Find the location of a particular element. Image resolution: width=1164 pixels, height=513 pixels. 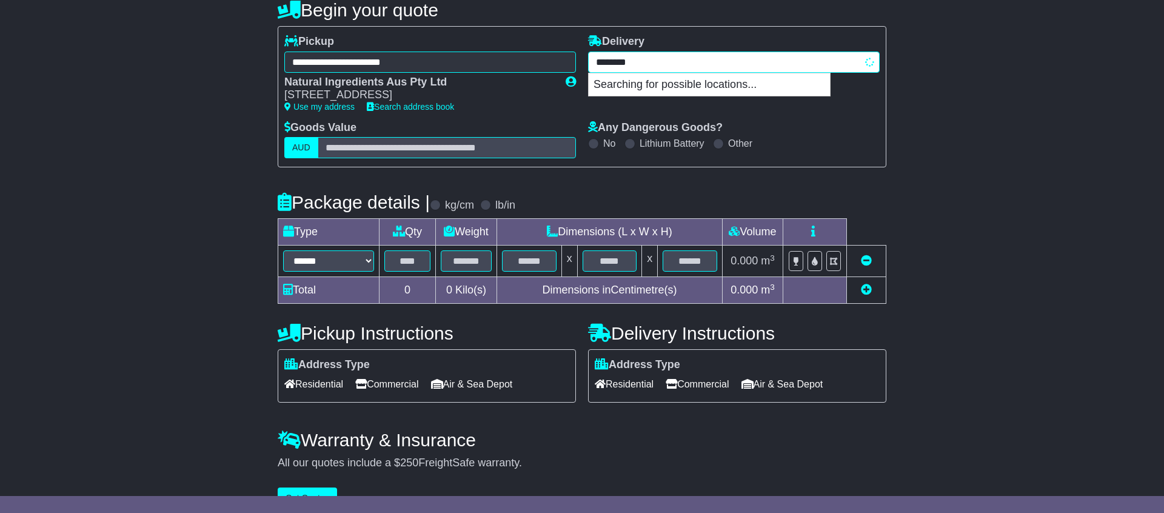

td: 0 is located at coordinates (407, 290).